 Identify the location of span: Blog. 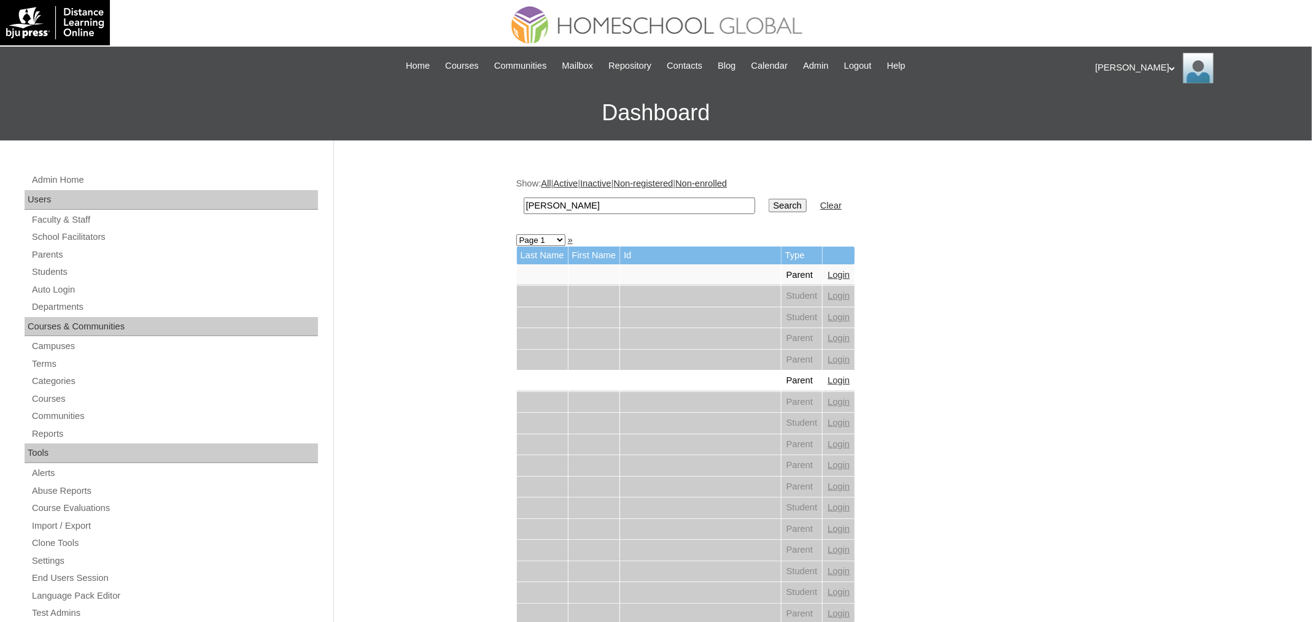
(726, 66).